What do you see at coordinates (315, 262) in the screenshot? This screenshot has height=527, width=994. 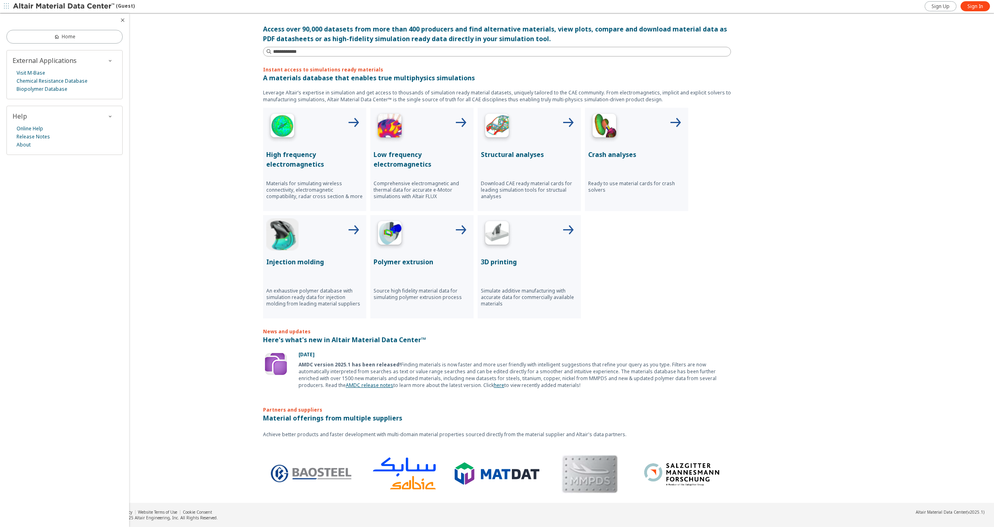 I see `p: Injection molding` at bounding box center [315, 262].